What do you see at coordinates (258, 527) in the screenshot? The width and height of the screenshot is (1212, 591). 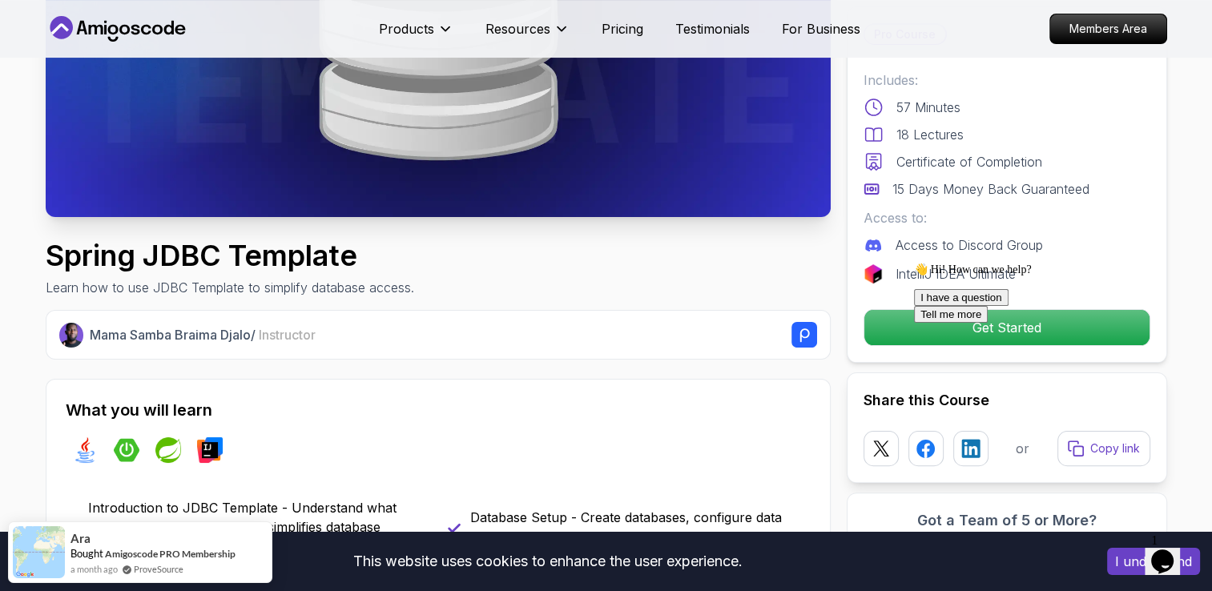 I see `p: Introduction to JDBC Template - Understand what JDBC Template is and how it simplifies database a...` at bounding box center [258, 527].